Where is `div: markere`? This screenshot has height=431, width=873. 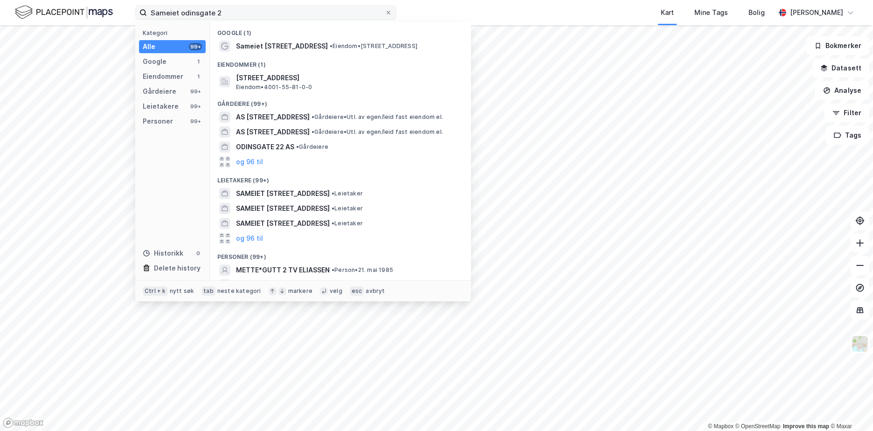 div: markere is located at coordinates (300, 291).